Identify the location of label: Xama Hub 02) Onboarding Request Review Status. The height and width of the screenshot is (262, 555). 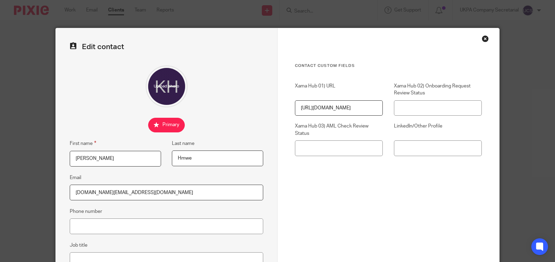
(438, 90).